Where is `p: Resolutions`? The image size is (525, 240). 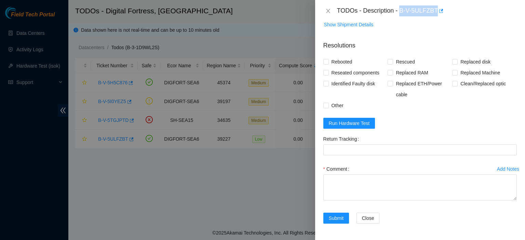 p: Resolutions is located at coordinates (420, 43).